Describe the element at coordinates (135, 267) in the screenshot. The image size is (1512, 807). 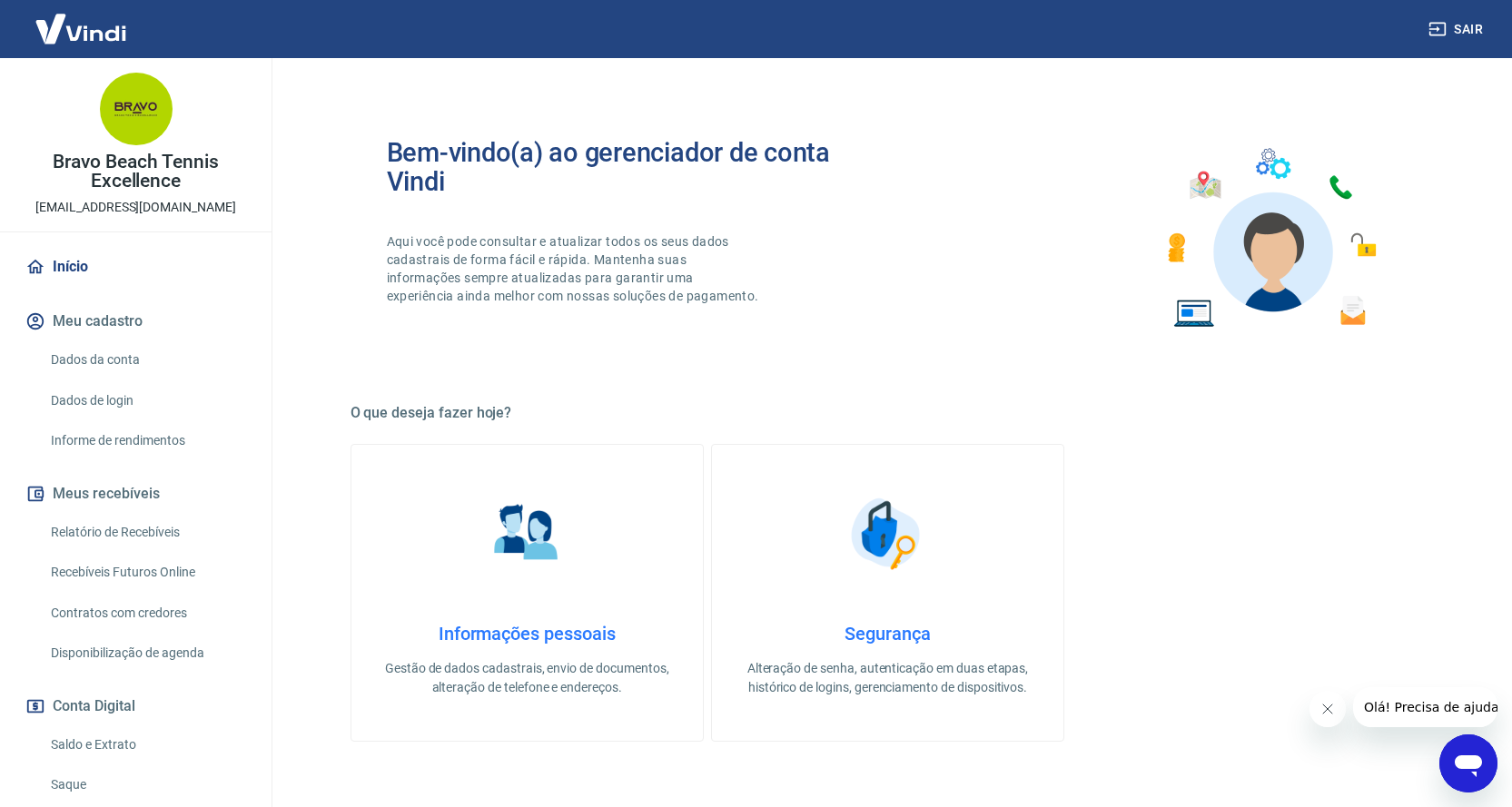
I see `a: Início` at that location.